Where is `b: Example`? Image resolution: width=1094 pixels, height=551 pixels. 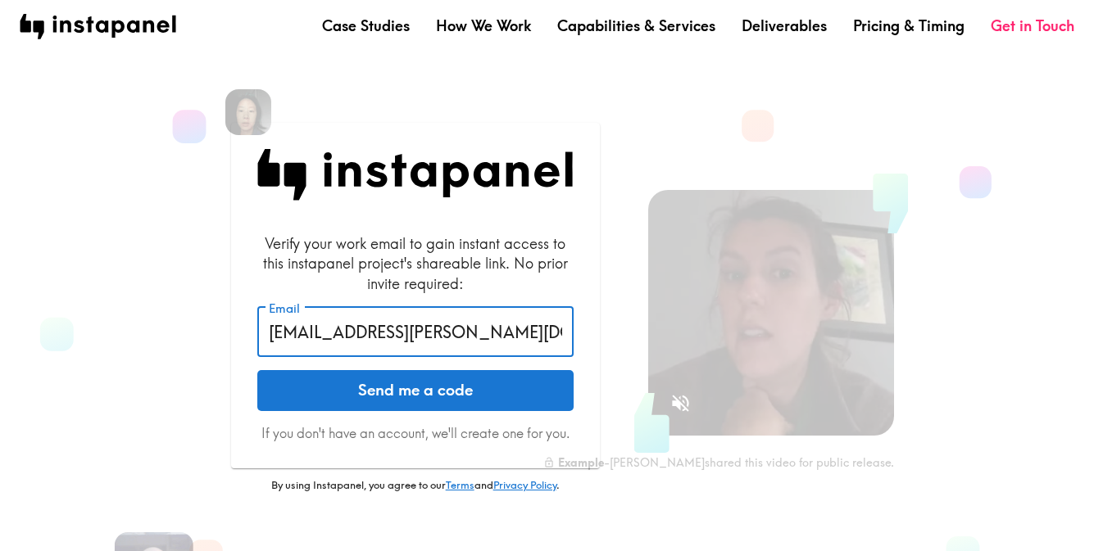 b: Example is located at coordinates (581, 463).